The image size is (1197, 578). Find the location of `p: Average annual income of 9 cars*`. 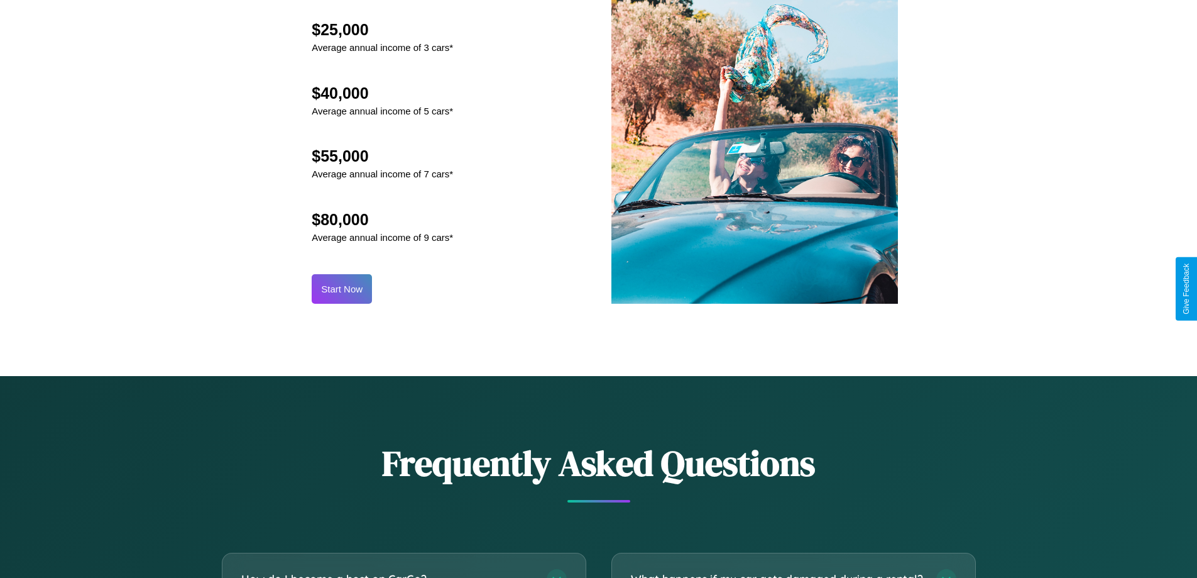

p: Average annual income of 9 cars* is located at coordinates (382, 237).